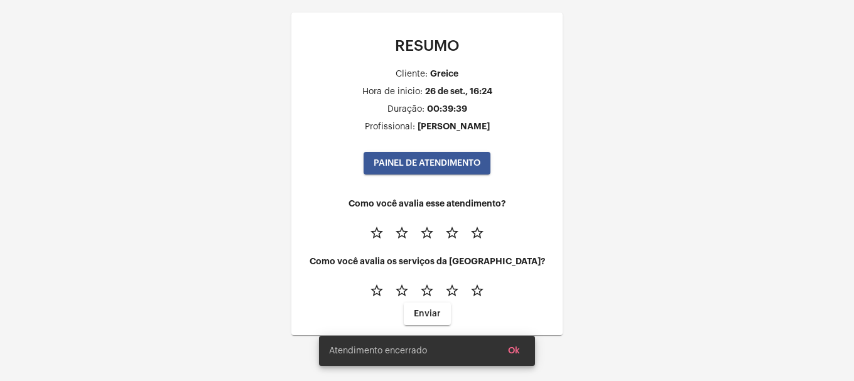  I want to click on span: Atendimento encerrado, so click(378, 351).